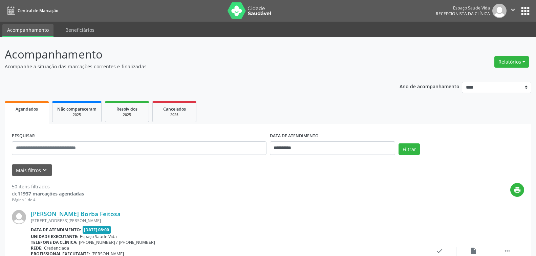 The width and height of the screenshot is (536, 256). Describe the element at coordinates (409, 149) in the screenshot. I see `button: Filtrar` at that location.